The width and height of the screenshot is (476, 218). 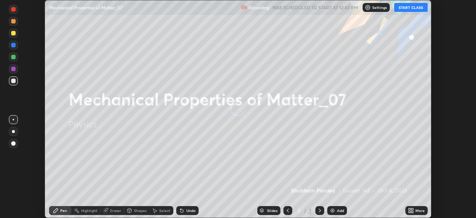 I want to click on div: Slides, so click(x=272, y=210).